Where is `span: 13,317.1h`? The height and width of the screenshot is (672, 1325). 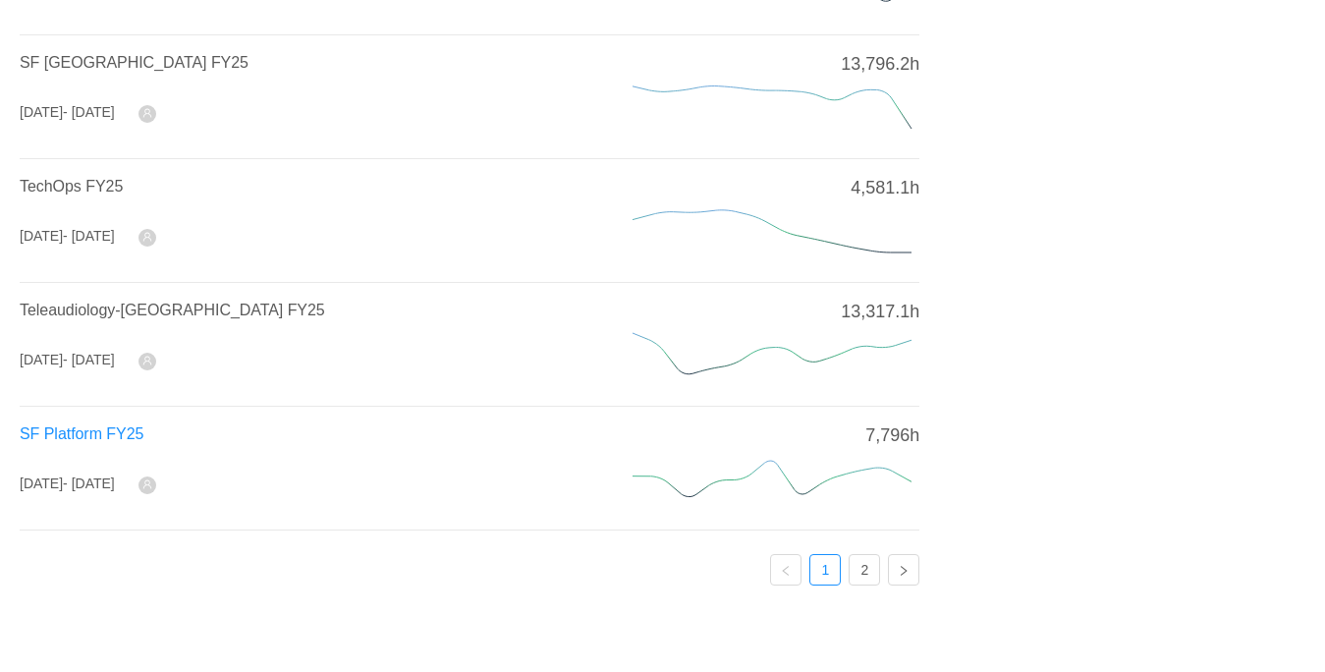 span: 13,317.1h is located at coordinates (880, 311).